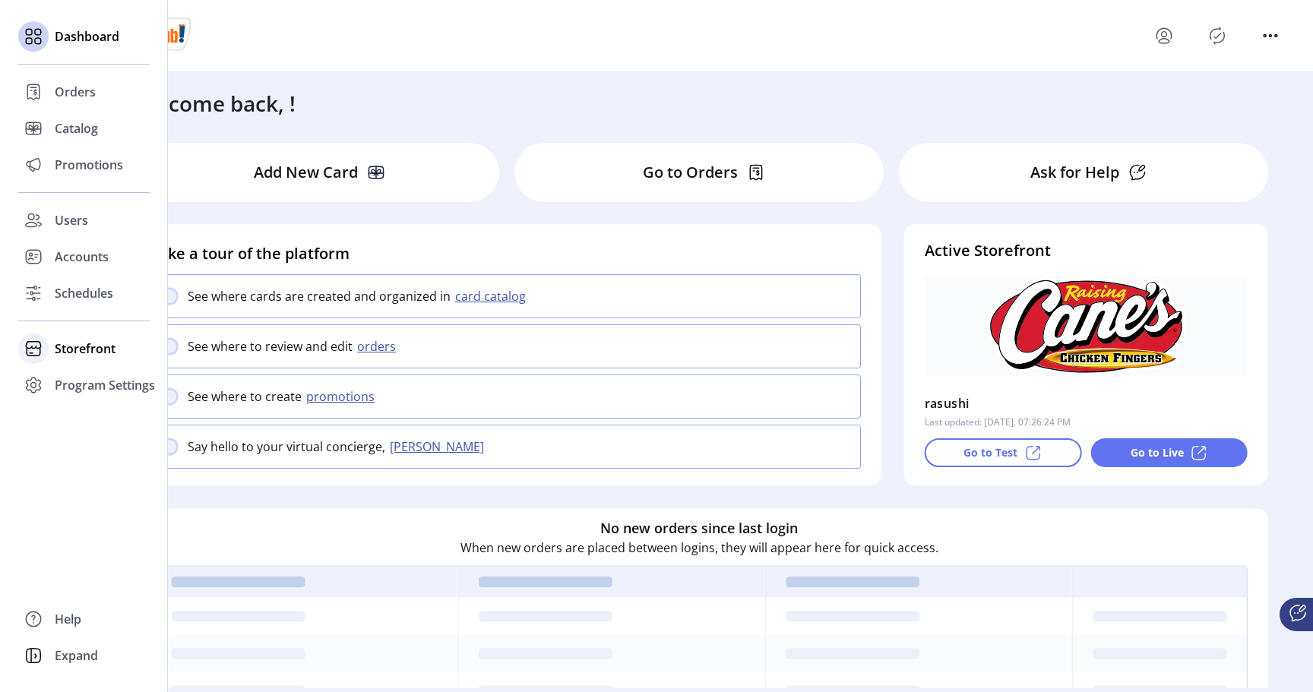 This screenshot has width=1313, height=692. I want to click on span: Orders, so click(75, 92).